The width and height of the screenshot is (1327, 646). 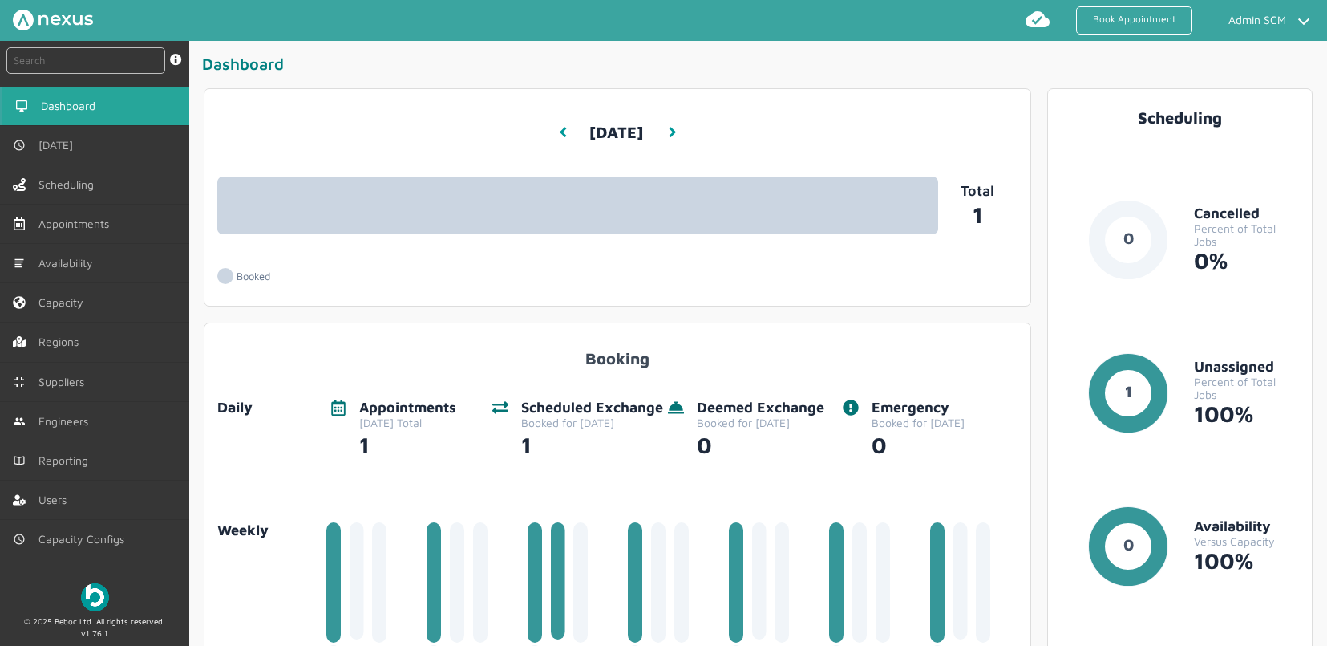 What do you see at coordinates (1180, 406) in the screenshot?
I see `a: 1UnassignedPercent of Total Jobs100%` at bounding box center [1180, 406].